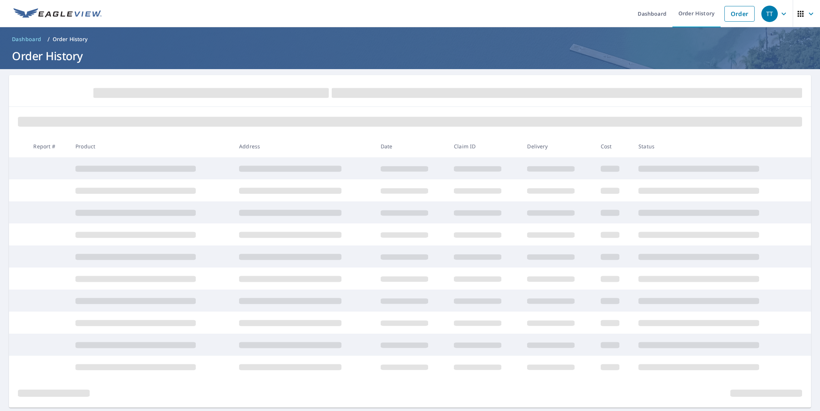 This screenshot has height=411, width=820. I want to click on div: TT, so click(769, 14).